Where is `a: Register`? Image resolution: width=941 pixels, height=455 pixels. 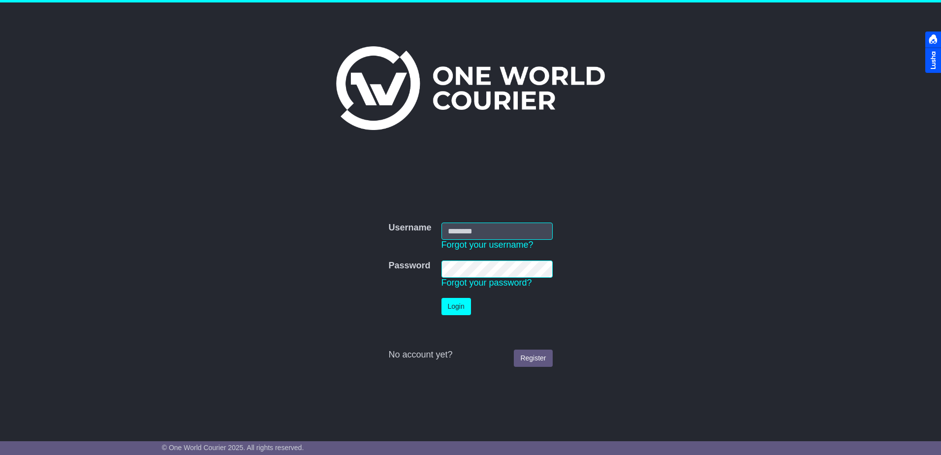
a: Register is located at coordinates (533, 358).